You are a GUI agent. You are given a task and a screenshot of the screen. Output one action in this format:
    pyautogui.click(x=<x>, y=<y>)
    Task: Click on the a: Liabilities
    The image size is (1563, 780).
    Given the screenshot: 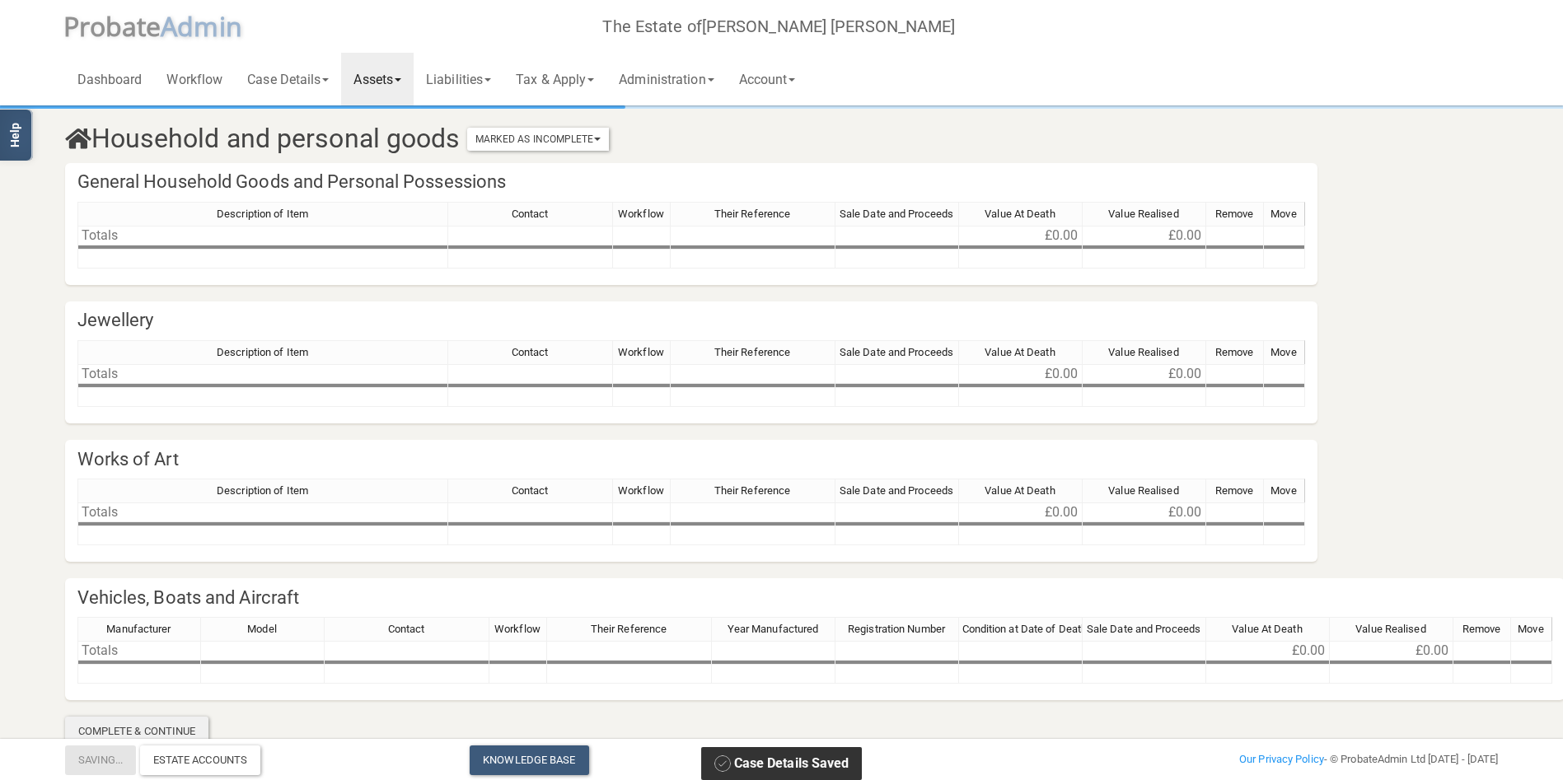 What is the action you would take?
    pyautogui.click(x=458, y=79)
    